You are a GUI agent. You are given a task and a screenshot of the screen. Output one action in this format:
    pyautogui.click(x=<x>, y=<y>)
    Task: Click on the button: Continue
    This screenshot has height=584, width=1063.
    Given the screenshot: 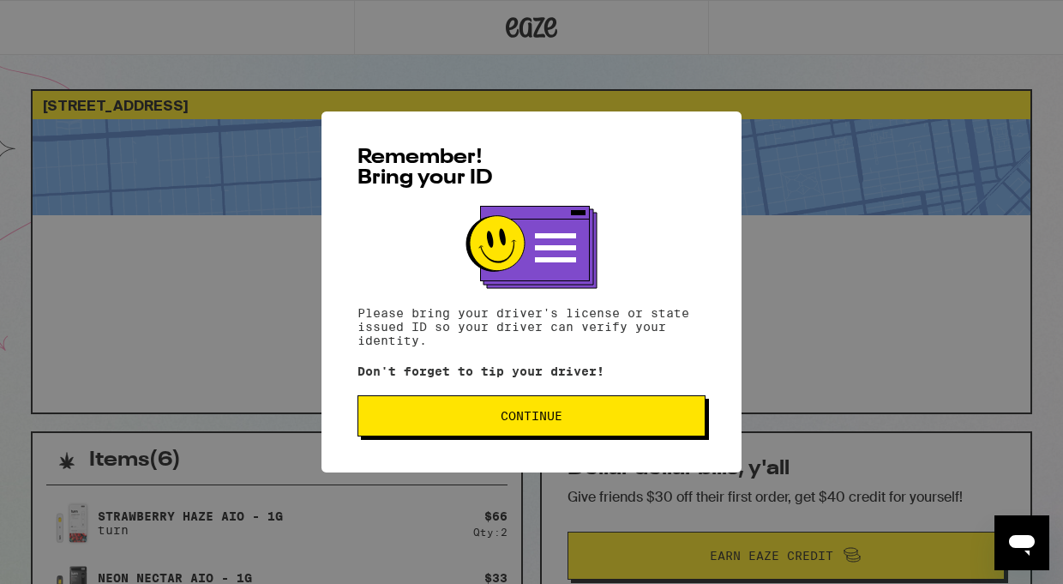 What is the action you would take?
    pyautogui.click(x=532, y=416)
    